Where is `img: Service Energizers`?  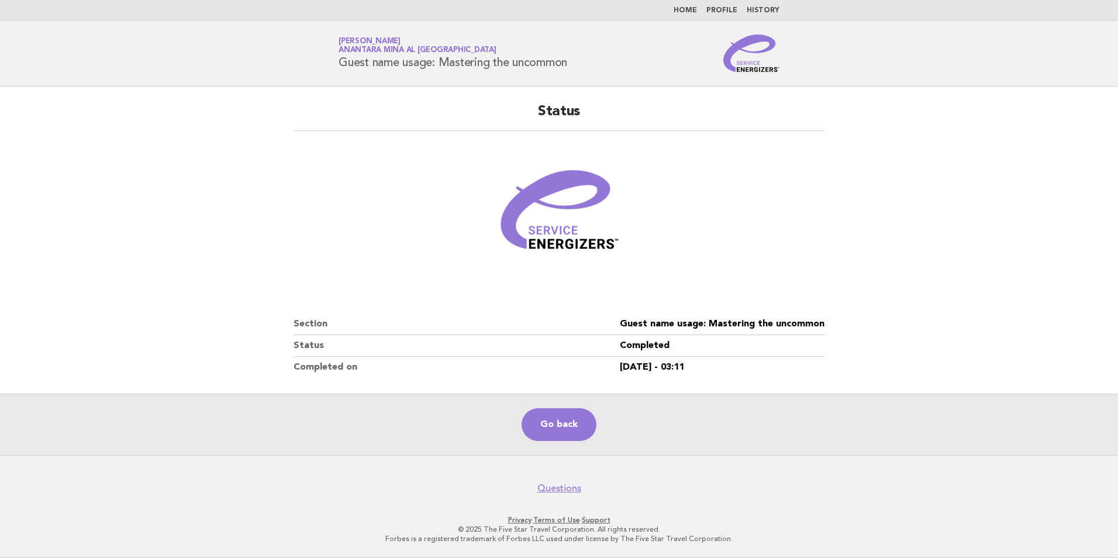
img: Service Energizers is located at coordinates (752, 53).